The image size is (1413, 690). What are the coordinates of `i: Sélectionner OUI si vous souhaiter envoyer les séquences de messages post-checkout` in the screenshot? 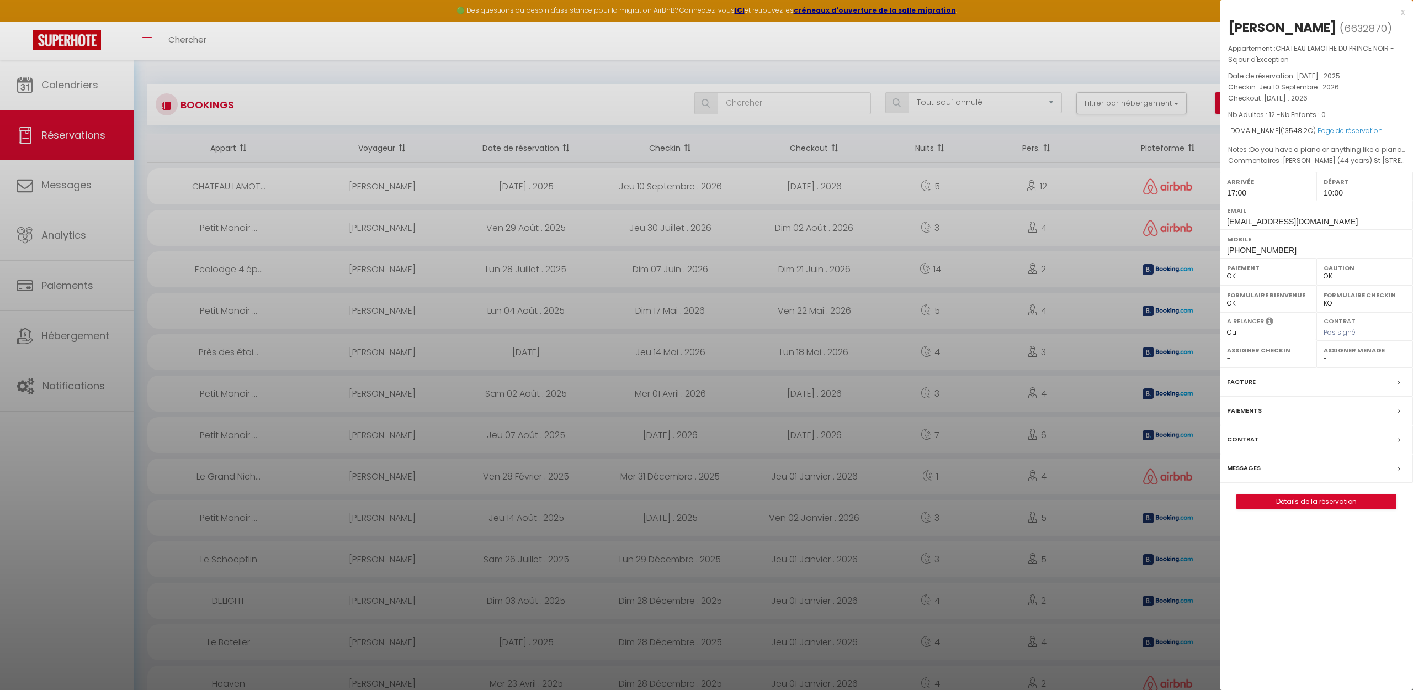 It's located at (1270, 322).